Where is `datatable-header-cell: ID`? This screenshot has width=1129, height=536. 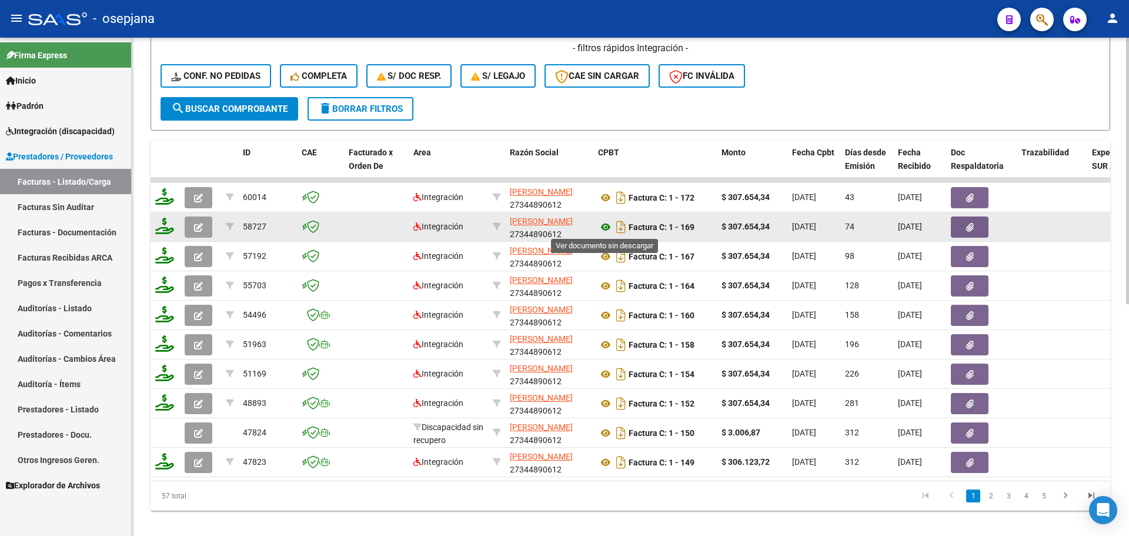
datatable-header-cell: ID is located at coordinates (268, 166).